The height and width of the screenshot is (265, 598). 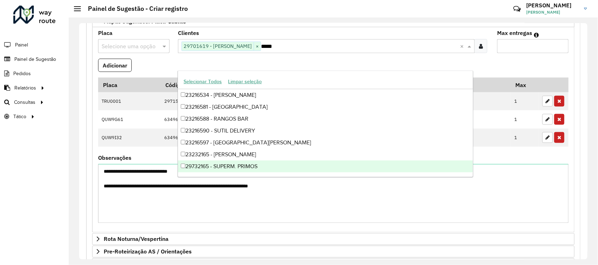 What do you see at coordinates (25, 102) in the screenshot?
I see `span: Consultas` at bounding box center [25, 102].